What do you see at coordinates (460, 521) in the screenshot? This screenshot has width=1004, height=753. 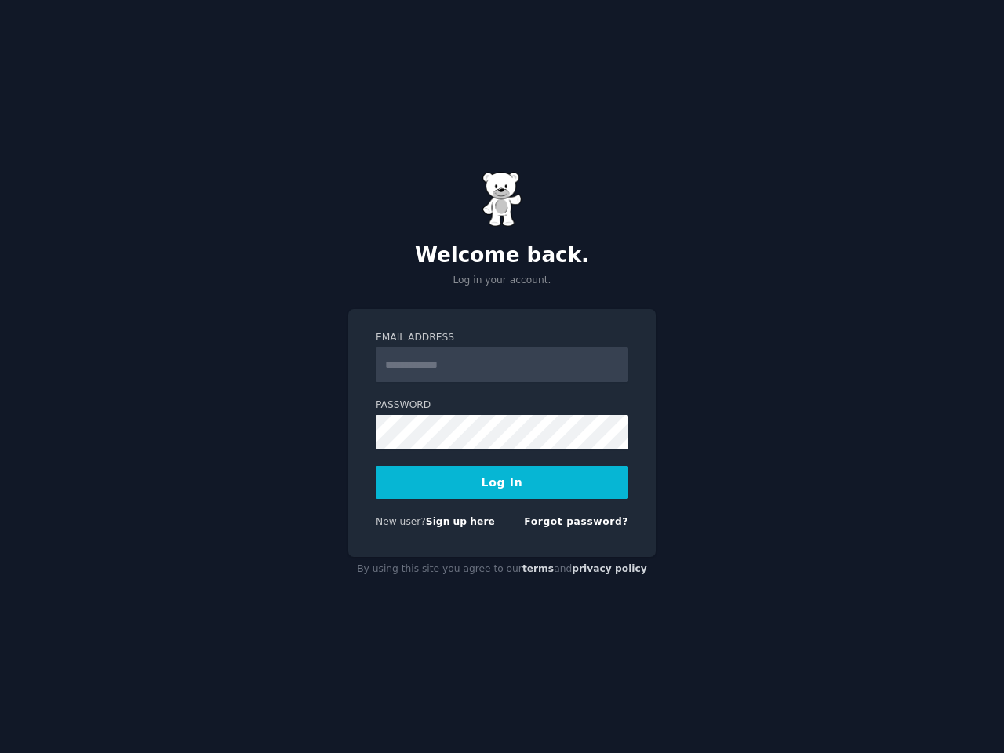 I see `a: Sign up here` at bounding box center [460, 521].